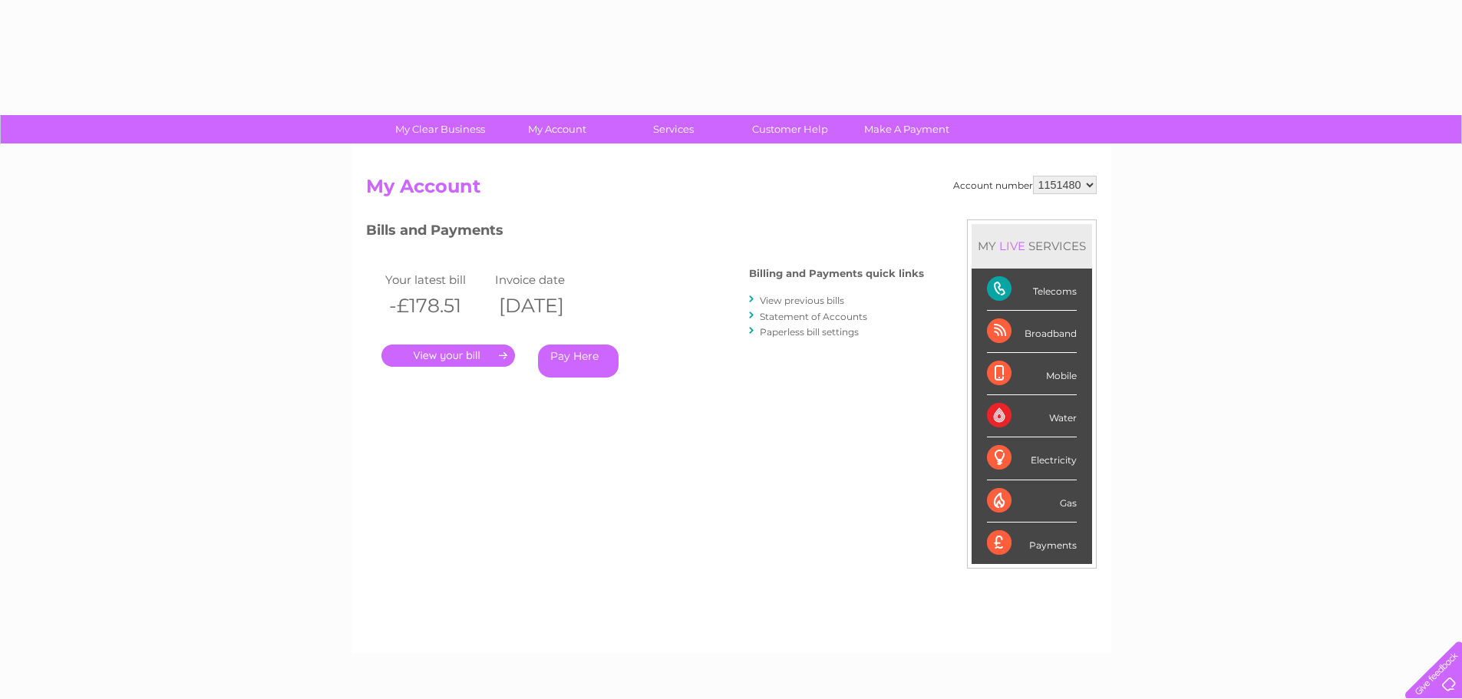 The width and height of the screenshot is (1462, 699). I want to click on a: Statement of Accounts, so click(814, 316).